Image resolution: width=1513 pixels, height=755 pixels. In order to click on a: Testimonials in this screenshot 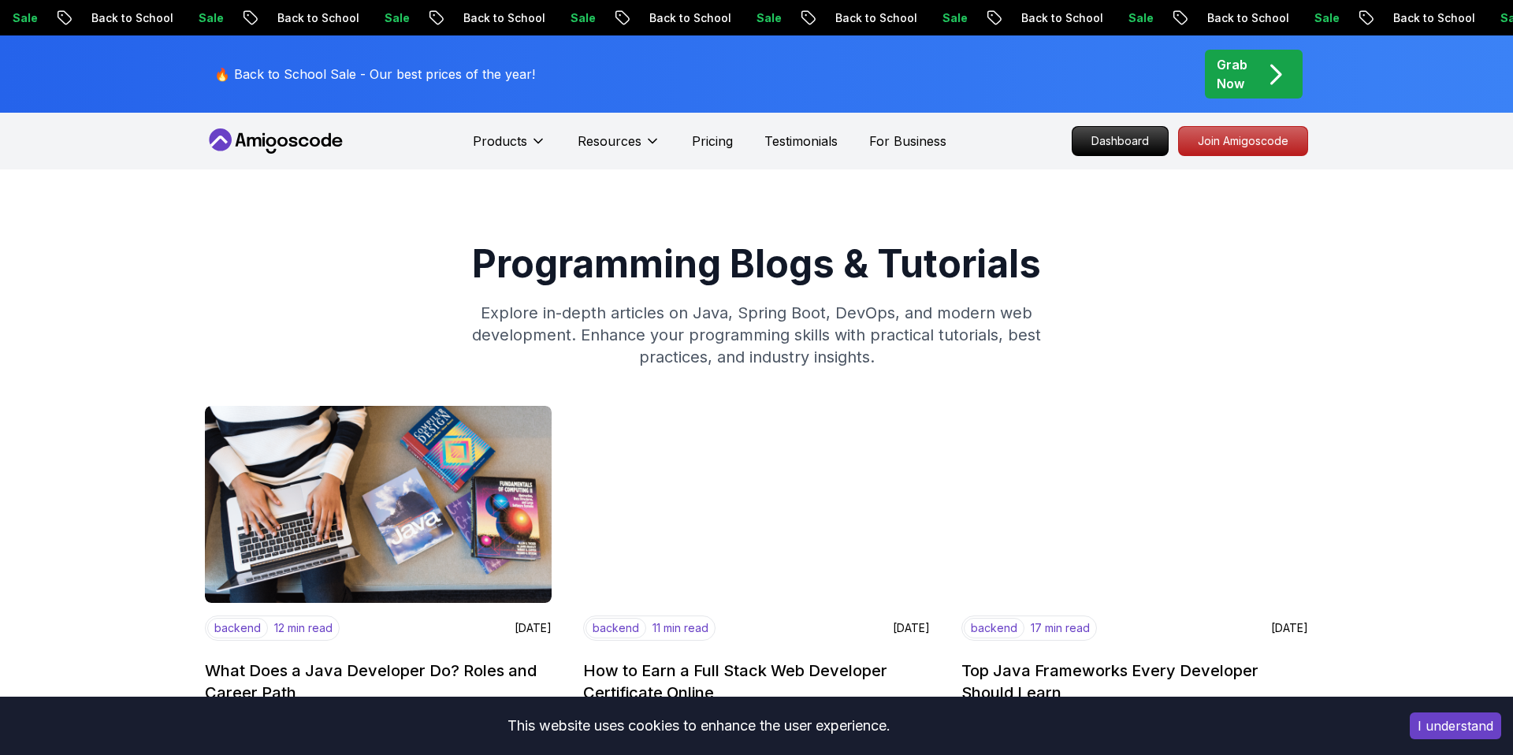, I will do `click(801, 141)`.